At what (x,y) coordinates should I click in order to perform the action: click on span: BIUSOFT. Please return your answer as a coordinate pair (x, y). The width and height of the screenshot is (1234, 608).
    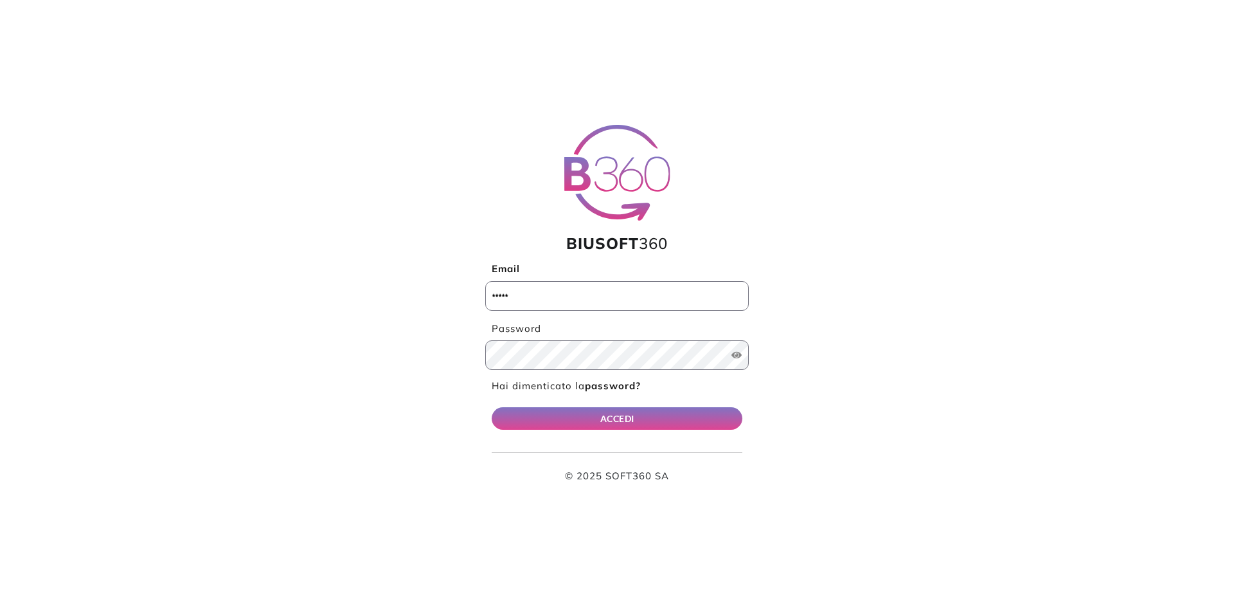
    Looking at the image, I should click on (602, 243).